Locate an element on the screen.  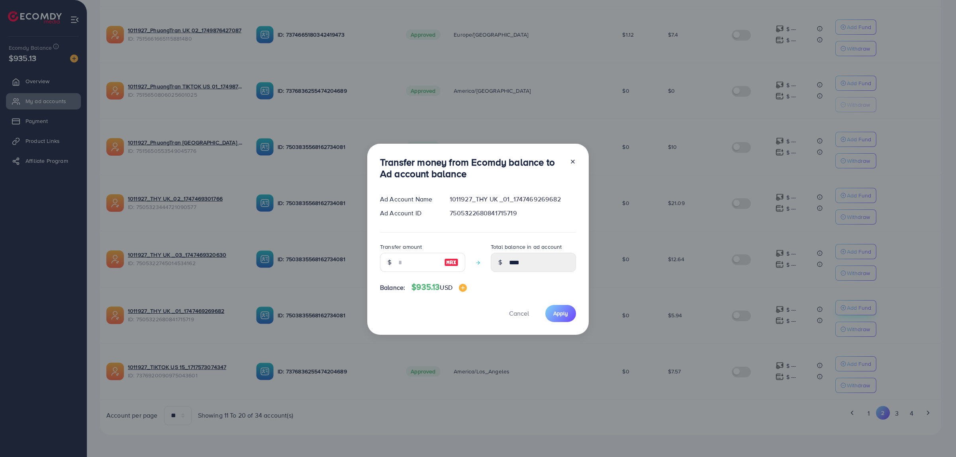
div: Ad Account Name is located at coordinates (408, 199).